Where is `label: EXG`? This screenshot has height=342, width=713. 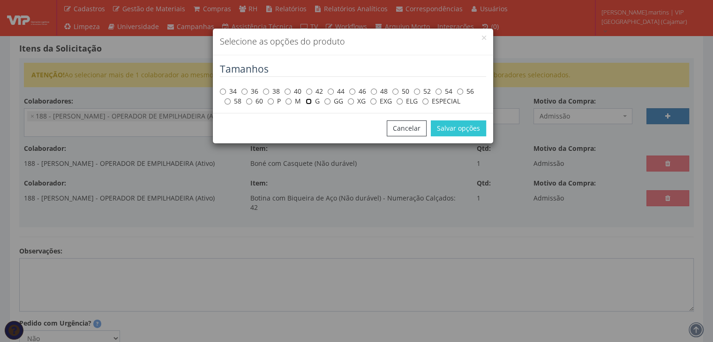
label: EXG is located at coordinates (381, 101).